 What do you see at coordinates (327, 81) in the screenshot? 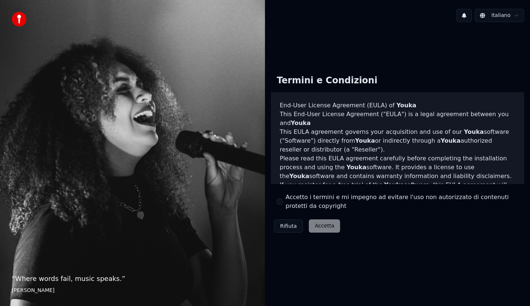
I see `div: Termini e Condizioni` at bounding box center [327, 81].